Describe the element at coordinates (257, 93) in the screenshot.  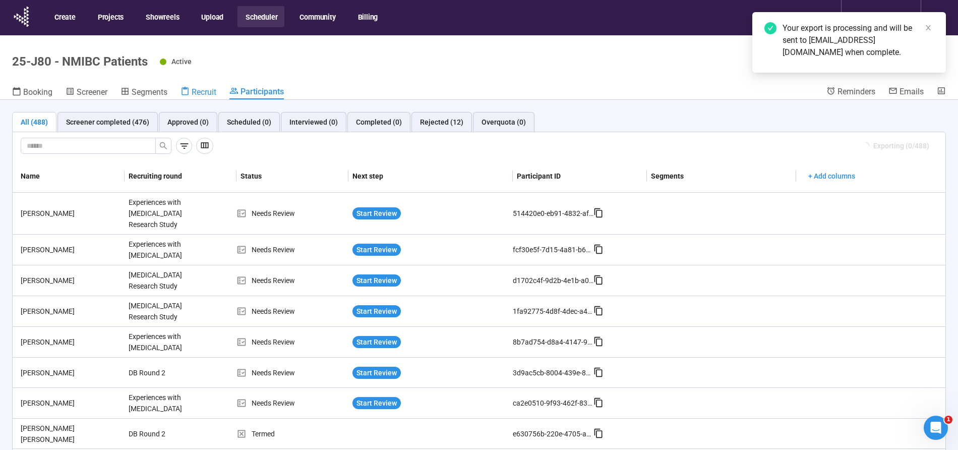
I see `a: Participants` at that location.